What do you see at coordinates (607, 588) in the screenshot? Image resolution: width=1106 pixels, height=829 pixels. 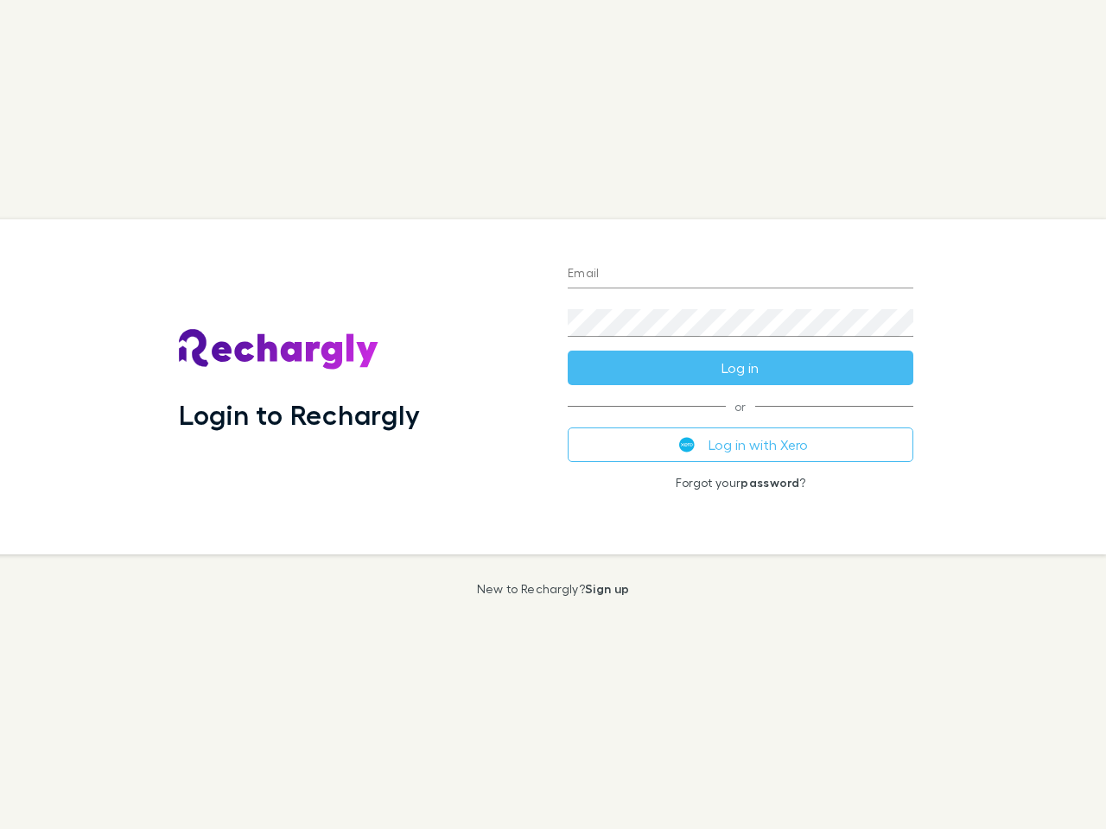 I see `a: Sign up` at bounding box center [607, 588].